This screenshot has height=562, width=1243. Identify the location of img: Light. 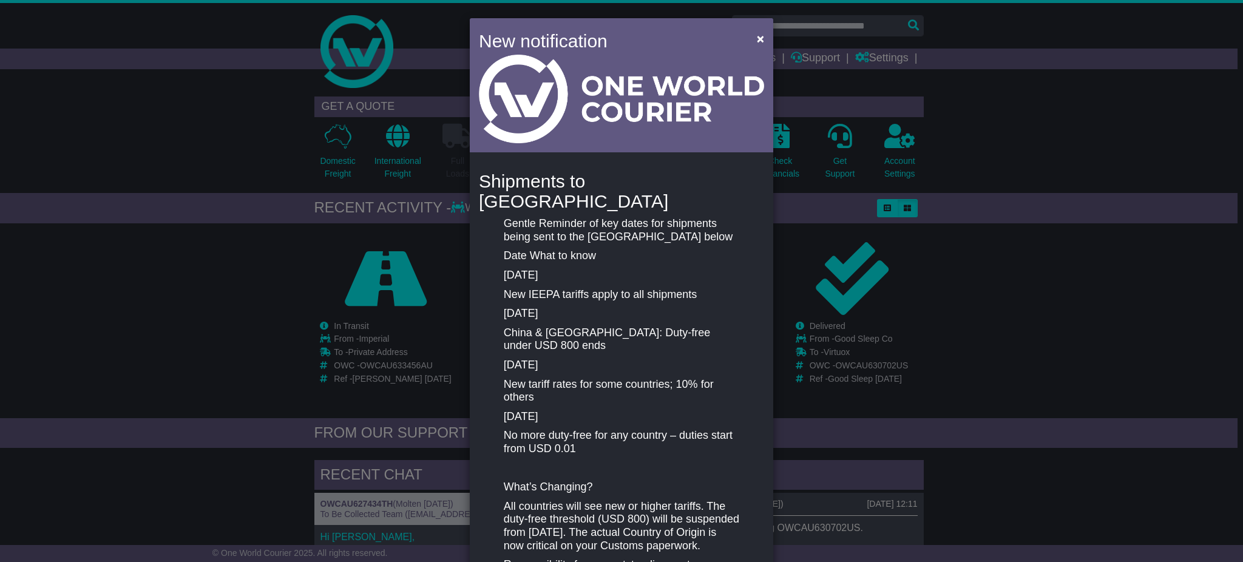
(622, 99).